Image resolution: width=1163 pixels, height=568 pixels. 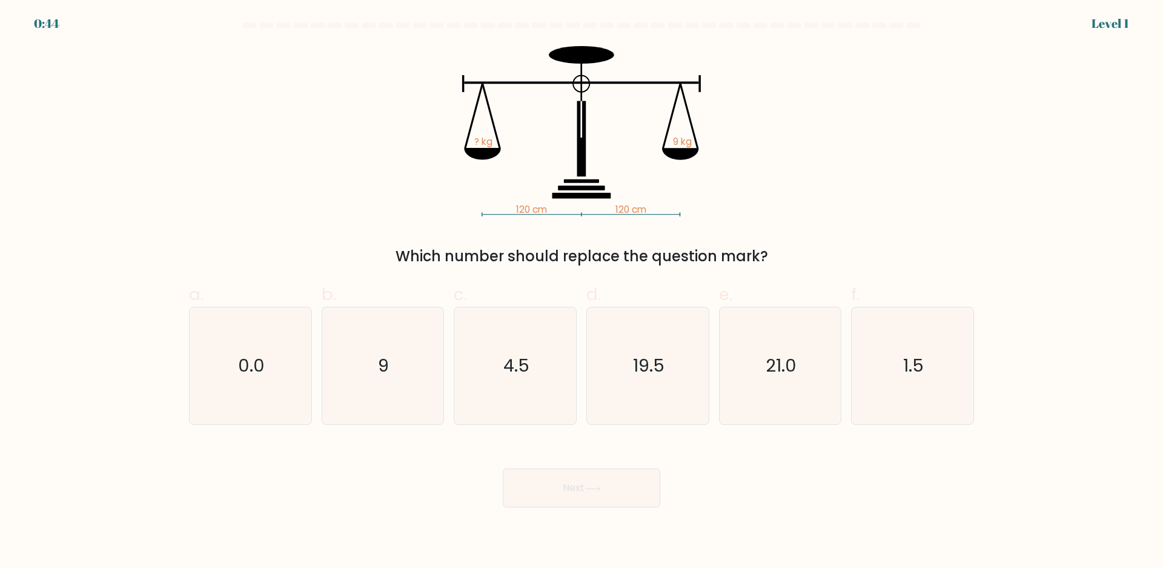 I want to click on tspan: ? kg, so click(x=484, y=141).